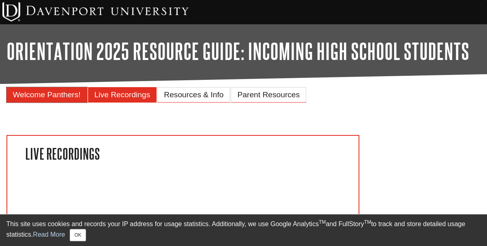  Describe the element at coordinates (244, 230) in the screenshot. I see `div: This site uses cookies and records your IP address for usage statistics. Additionally, we use Goo...` at that location.